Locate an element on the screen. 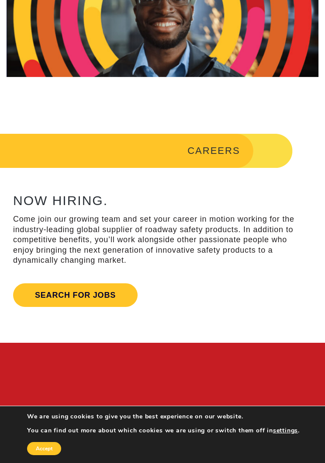 This screenshot has width=325, height=463. p: Come join our growing team and set your career in motion working for the industry-leading global ... is located at coordinates (157, 240).